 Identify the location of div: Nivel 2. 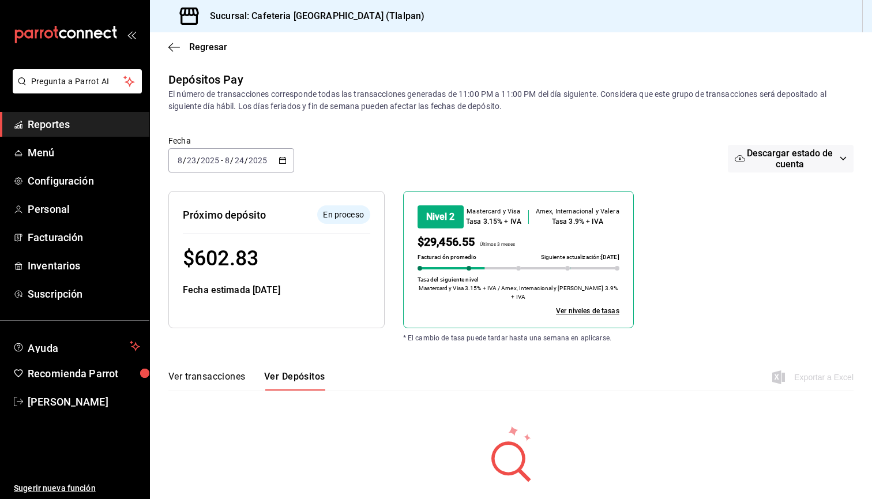
(441, 217).